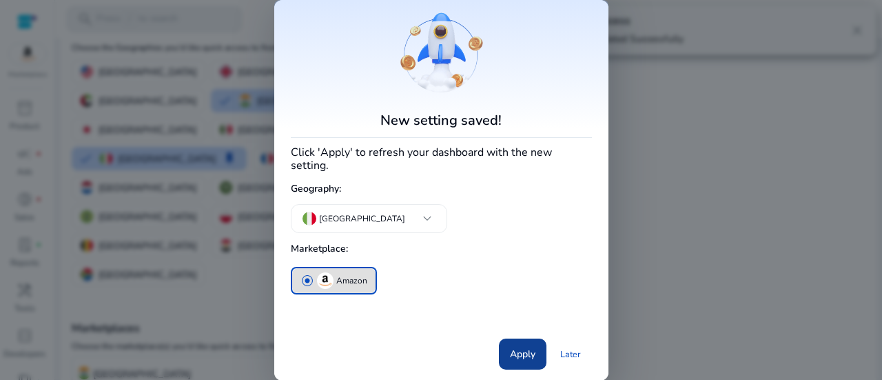 Image resolution: width=882 pixels, height=380 pixels. What do you see at coordinates (441, 249) in the screenshot?
I see `h5: Marketplace:` at bounding box center [441, 249].